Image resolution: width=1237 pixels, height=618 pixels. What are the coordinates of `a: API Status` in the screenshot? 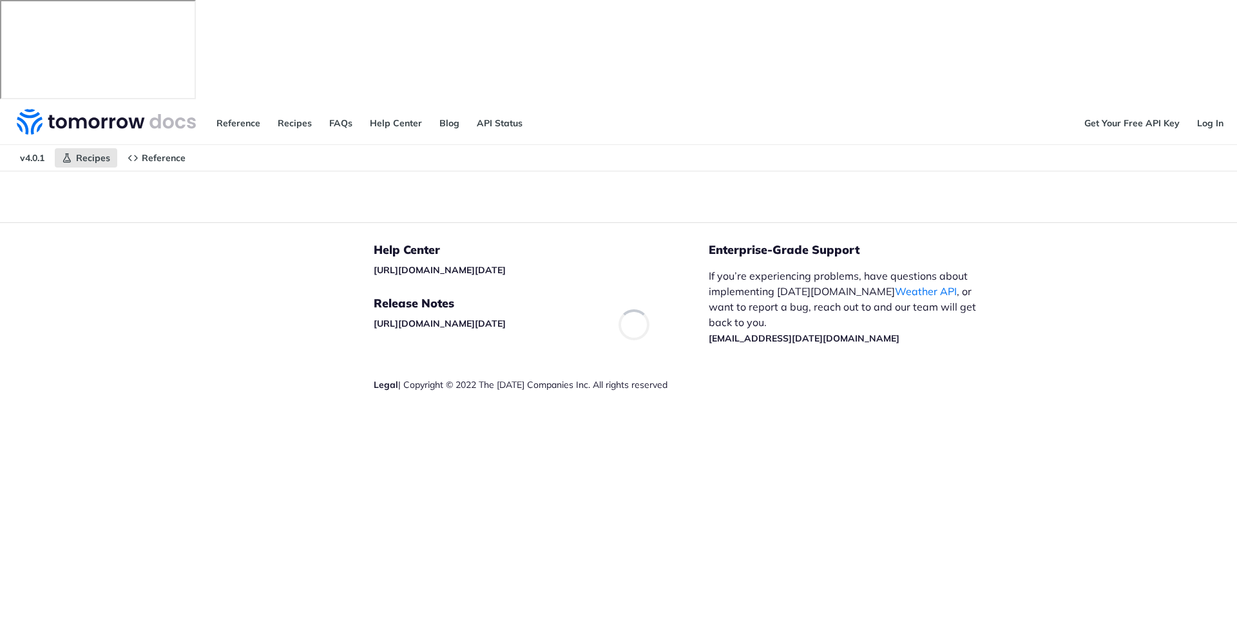 It's located at (499, 123).